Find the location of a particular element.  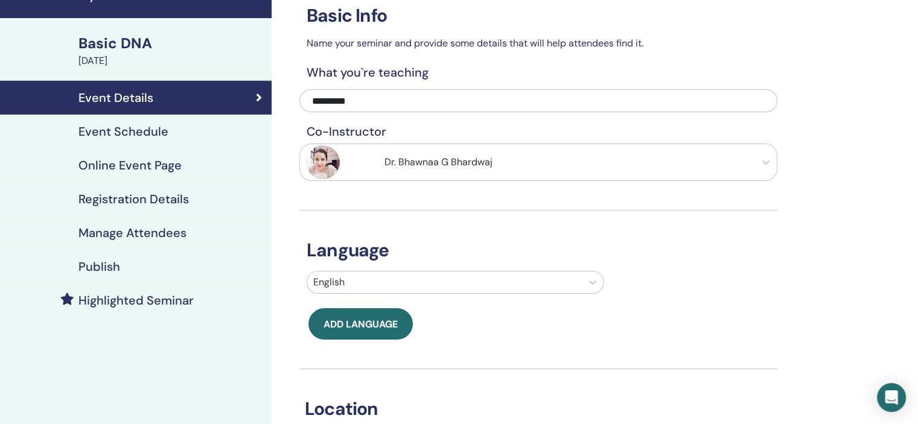

h4: What you`re teaching is located at coordinates (538, 72).